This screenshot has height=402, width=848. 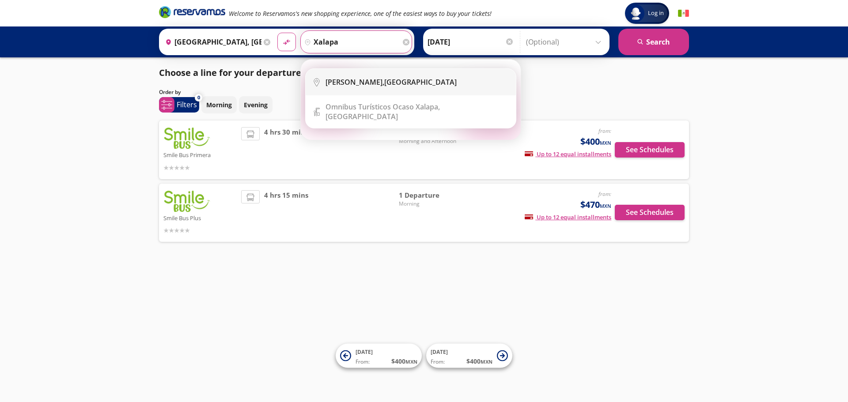 What do you see at coordinates (192, 13) in the screenshot?
I see `a: Brand Logo` at bounding box center [192, 13].